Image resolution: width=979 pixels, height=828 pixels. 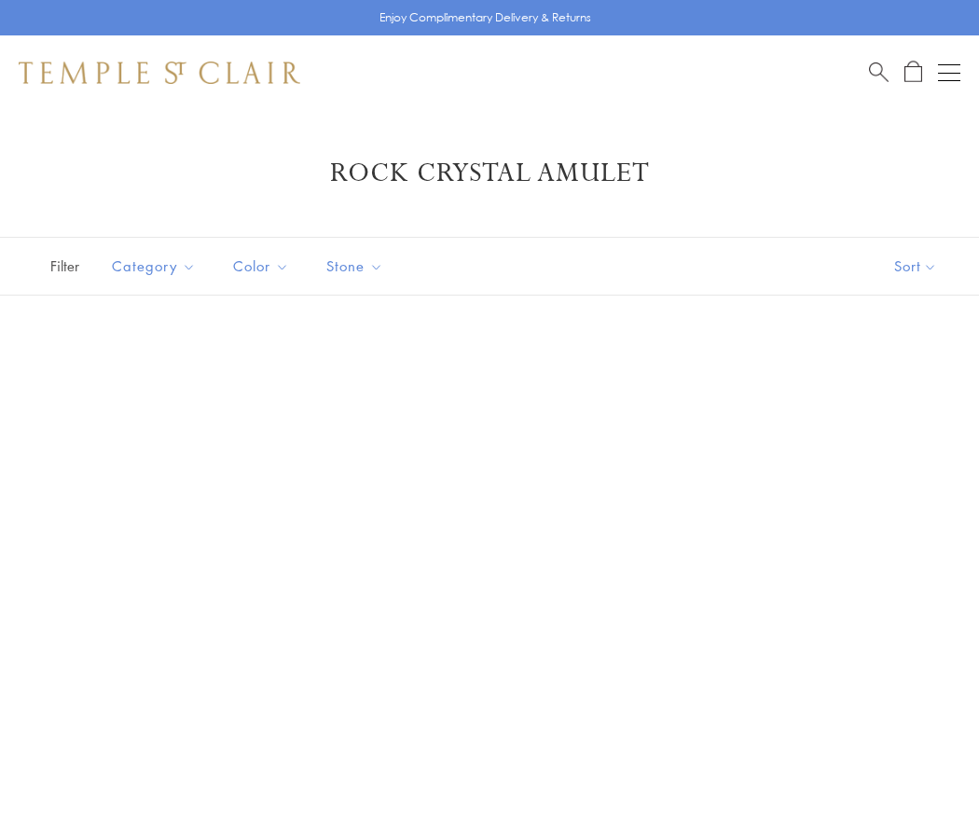 What do you see at coordinates (354, 266) in the screenshot?
I see `button: Stone` at bounding box center [354, 266].